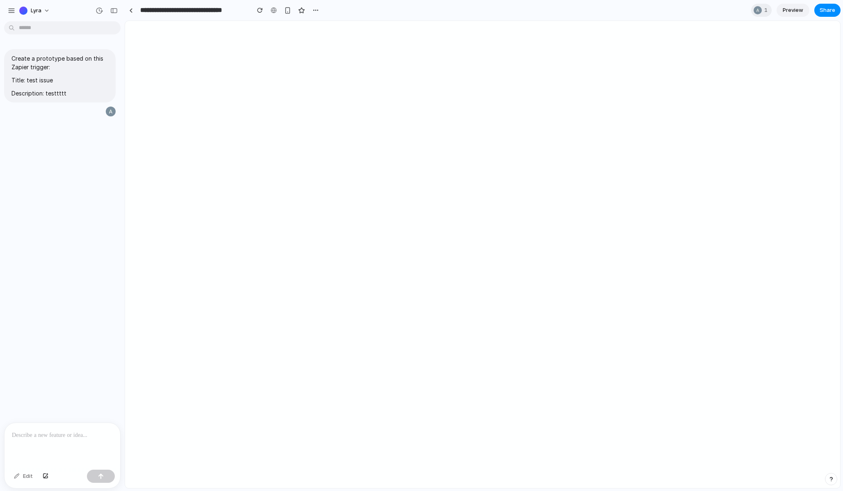 The width and height of the screenshot is (843, 491). I want to click on p: Title: test issue, so click(60, 80).